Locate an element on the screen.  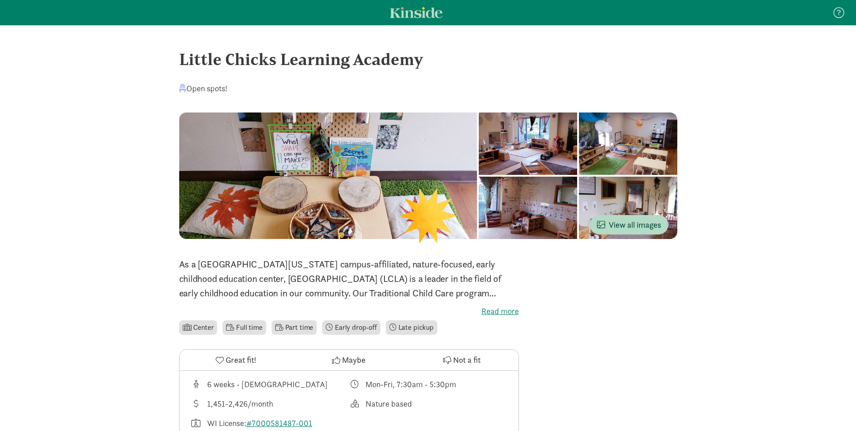
li: Full time is located at coordinates (244, 327).